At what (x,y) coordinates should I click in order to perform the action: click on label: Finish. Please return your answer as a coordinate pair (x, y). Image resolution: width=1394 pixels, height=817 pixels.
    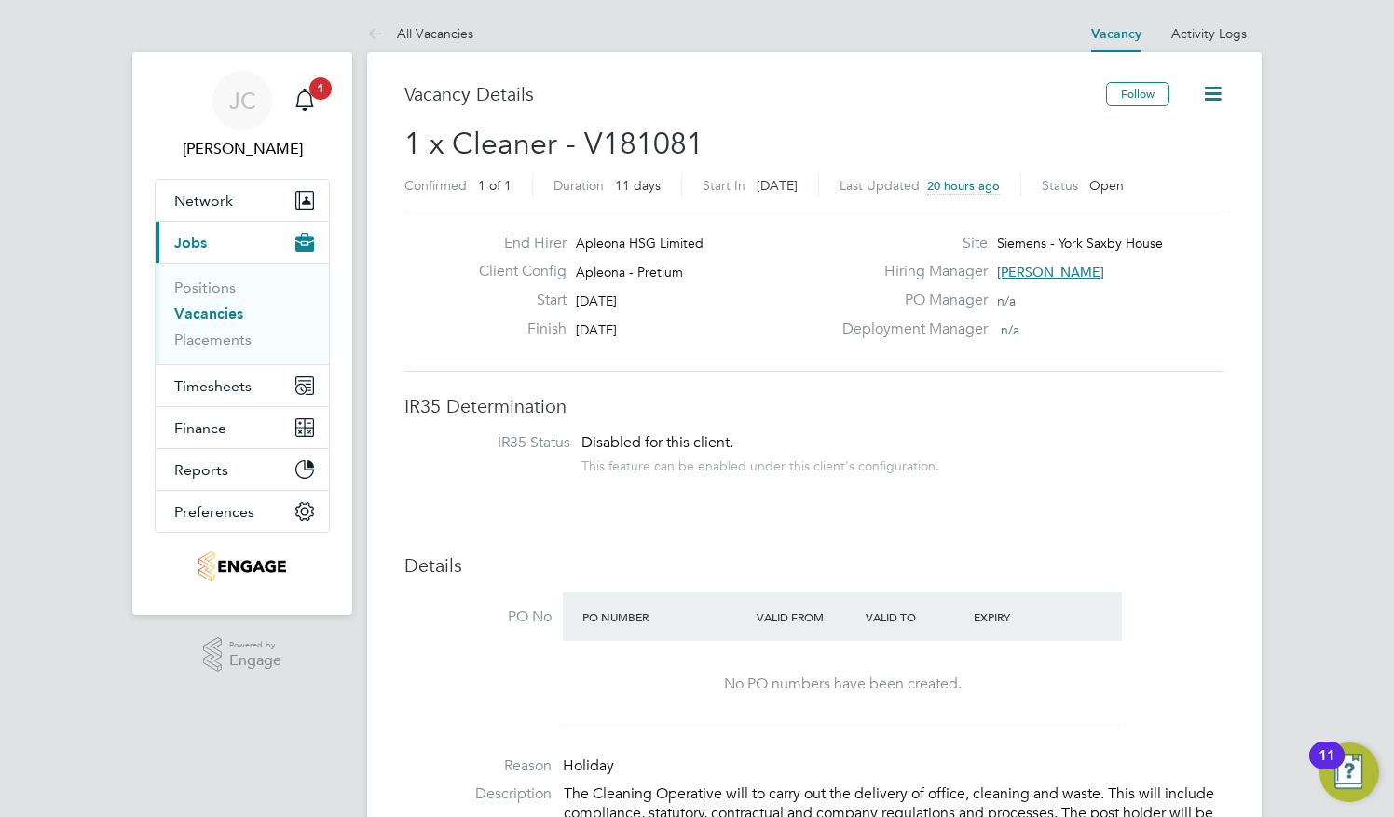
    Looking at the image, I should click on (515, 329).